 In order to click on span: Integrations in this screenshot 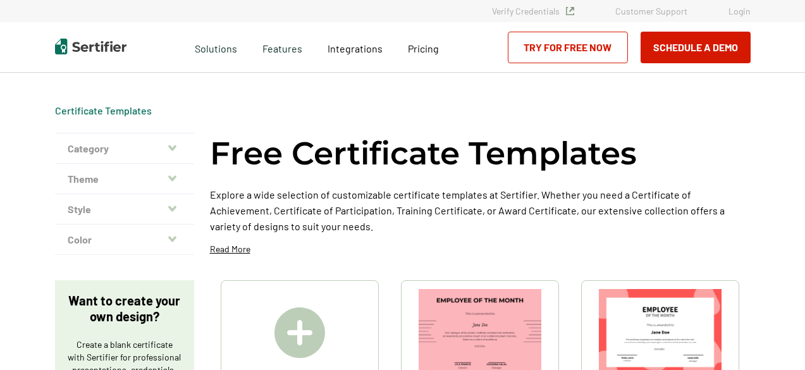, I will do `click(355, 48)`.